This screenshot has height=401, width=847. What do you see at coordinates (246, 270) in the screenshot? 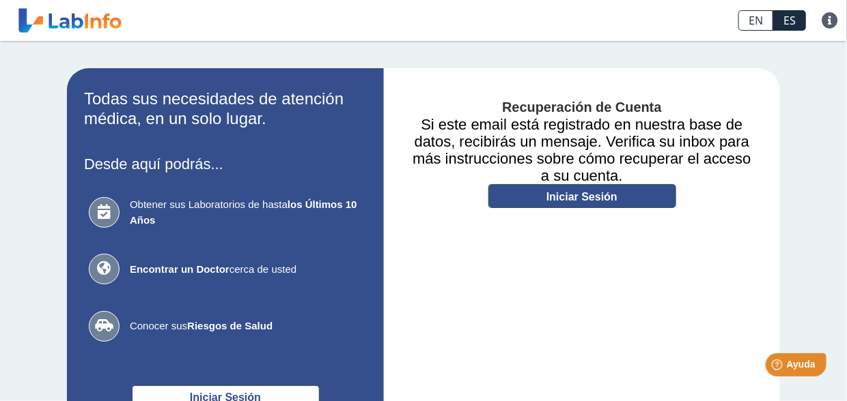
I see `span: cerca de usted` at bounding box center [246, 270].